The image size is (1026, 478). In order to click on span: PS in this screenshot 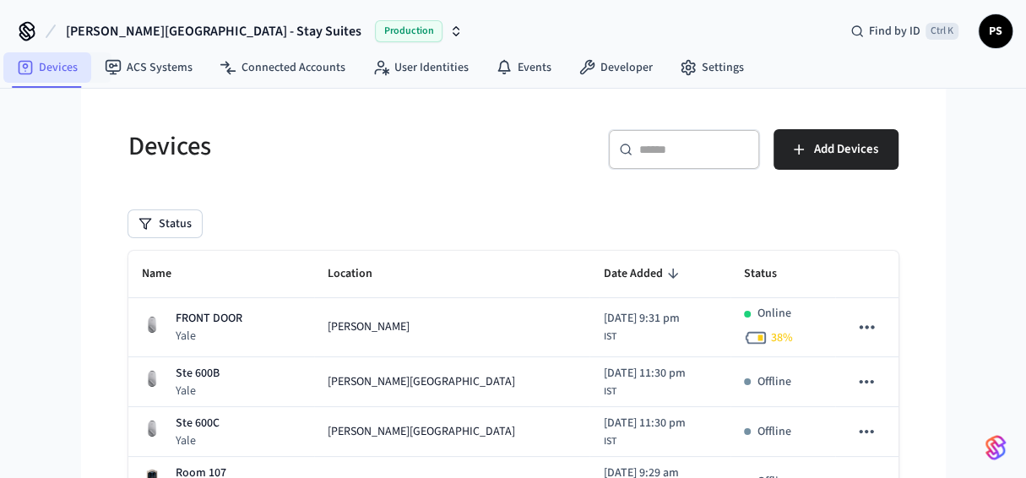, I will do `click(995, 31)`.